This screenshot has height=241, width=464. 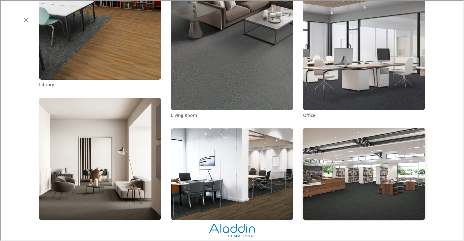 What do you see at coordinates (231, 114) in the screenshot?
I see `h3: Living Room` at bounding box center [231, 114].